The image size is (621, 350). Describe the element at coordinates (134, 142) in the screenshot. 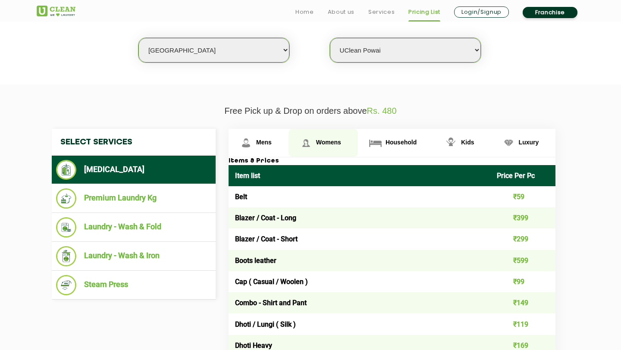

I see `h4: Select Services` at that location.